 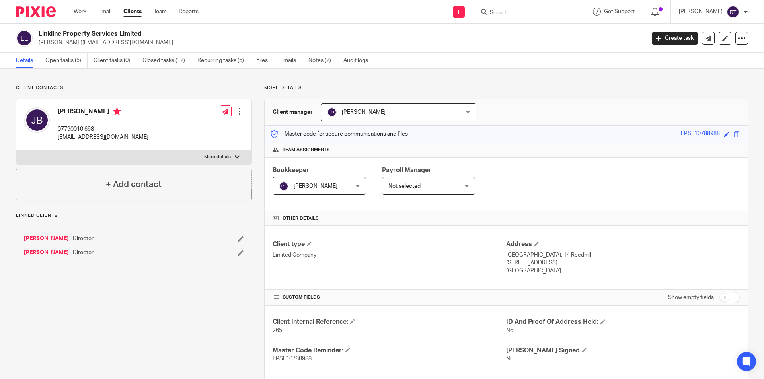 What do you see at coordinates (66, 61) in the screenshot?
I see `a: Open tasks (5)` at bounding box center [66, 61].